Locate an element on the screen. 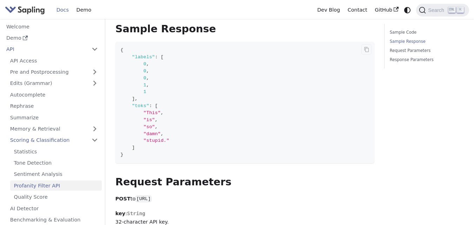 This screenshot has height=225, width=474. a: Dev Blog is located at coordinates (328, 10).